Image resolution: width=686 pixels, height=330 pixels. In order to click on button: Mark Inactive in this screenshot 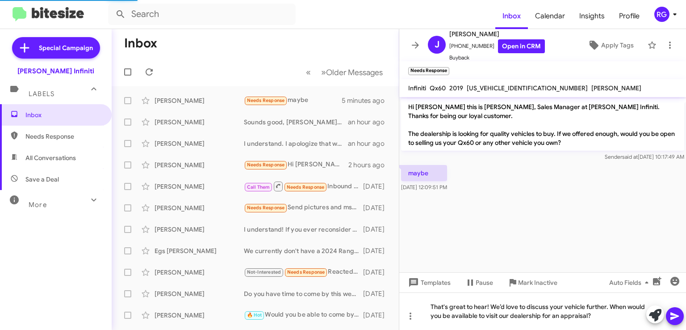, I will do `click(533, 282)`.